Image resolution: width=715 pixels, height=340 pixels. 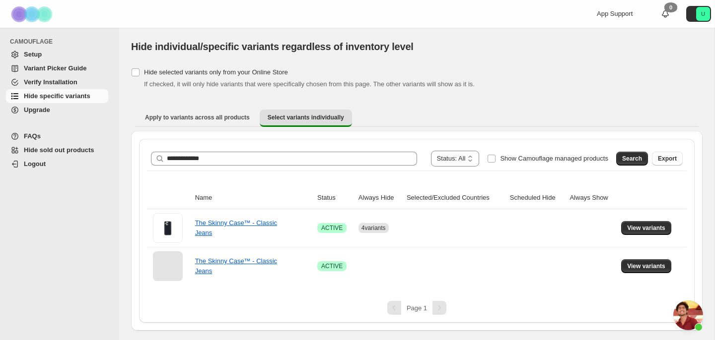 What do you see at coordinates (455, 198) in the screenshot?
I see `th: Selected/Excluded Countries` at bounding box center [455, 198].